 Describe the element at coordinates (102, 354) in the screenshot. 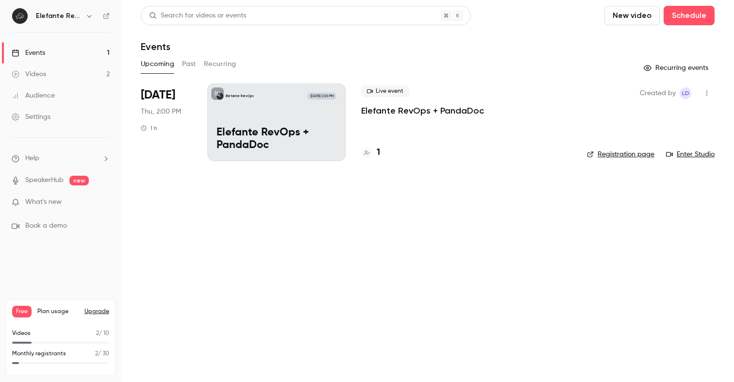

I see `p: / 30` at that location.